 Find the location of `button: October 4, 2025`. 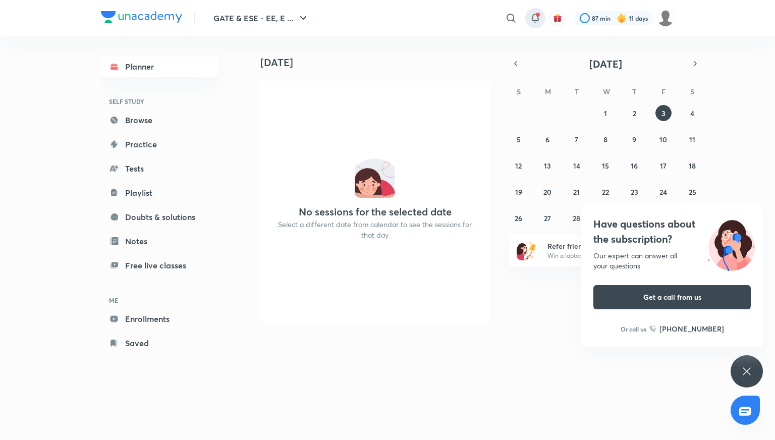

button: October 4, 2025 is located at coordinates (692, 113).